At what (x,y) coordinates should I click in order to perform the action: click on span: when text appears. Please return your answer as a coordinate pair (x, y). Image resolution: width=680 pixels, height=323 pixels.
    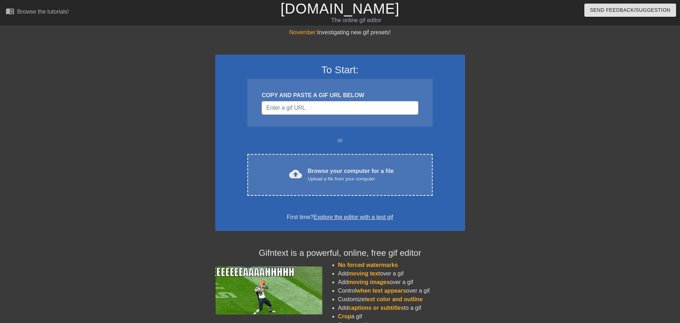
    Looking at the image, I should click on (381, 290).